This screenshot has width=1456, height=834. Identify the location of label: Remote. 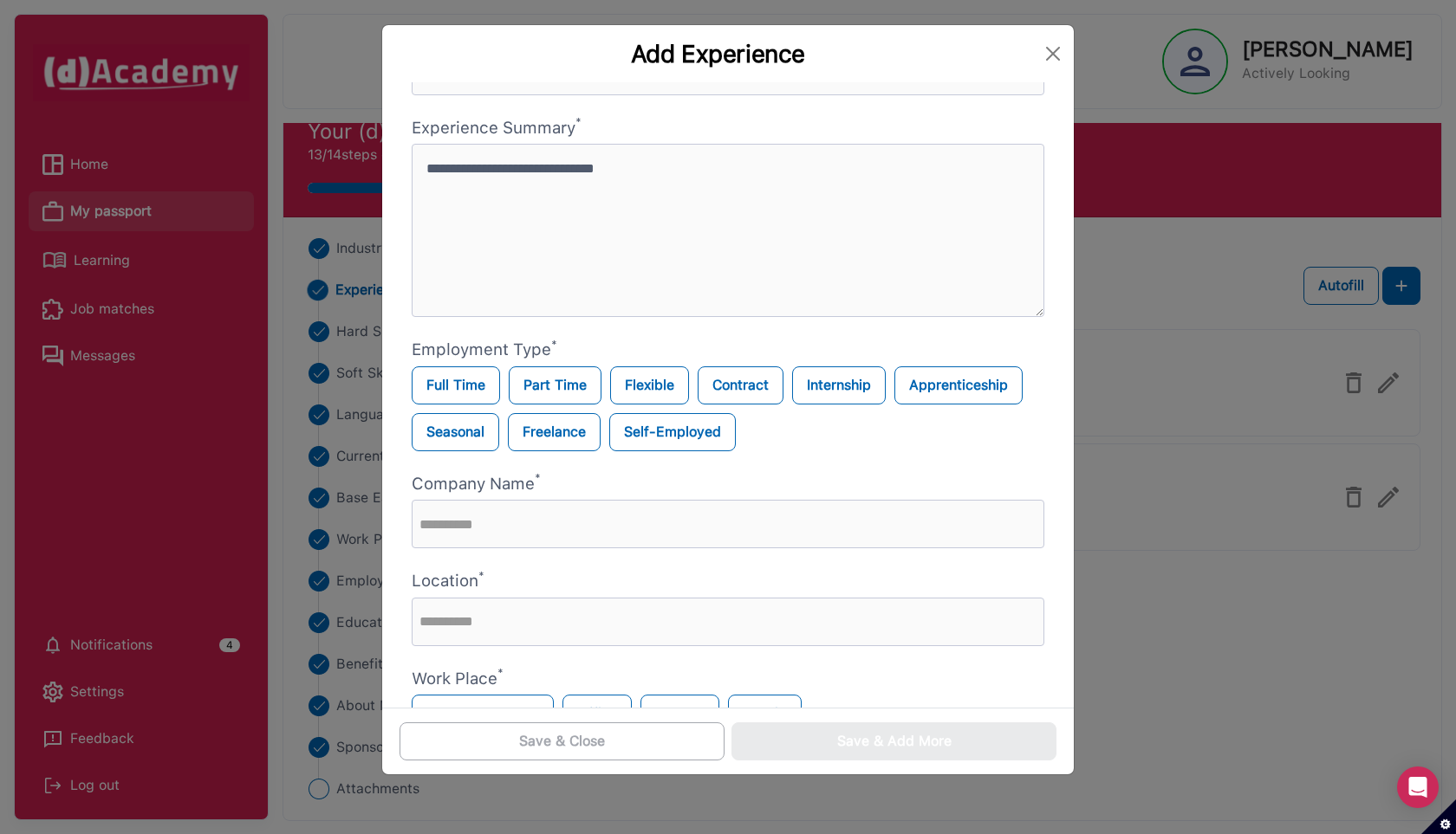
(680, 714).